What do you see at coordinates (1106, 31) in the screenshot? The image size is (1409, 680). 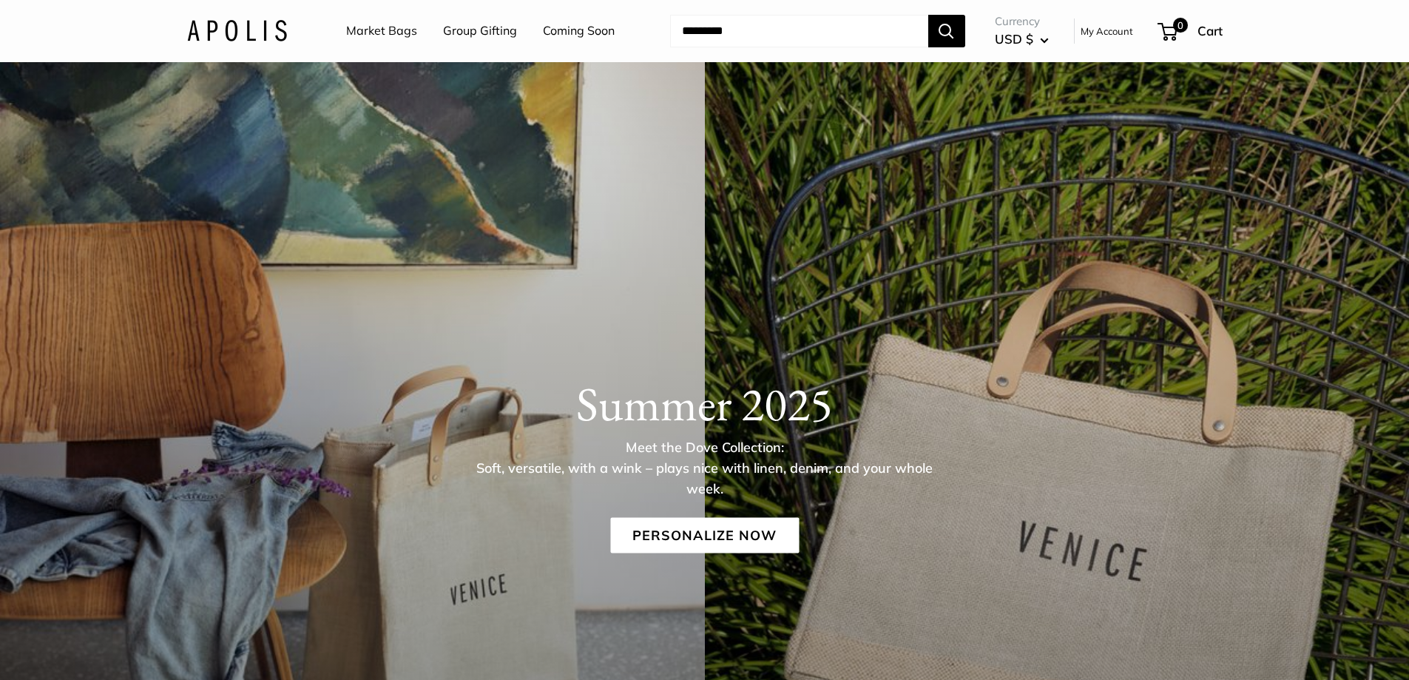 I see `a: My Account` at bounding box center [1106, 31].